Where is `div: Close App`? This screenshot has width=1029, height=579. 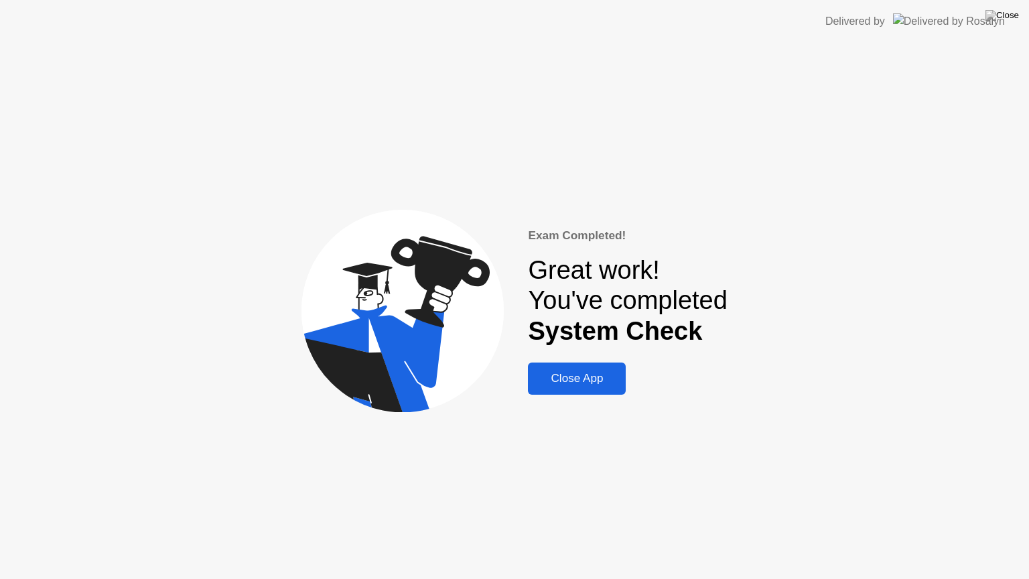 div: Close App is located at coordinates (577, 379).